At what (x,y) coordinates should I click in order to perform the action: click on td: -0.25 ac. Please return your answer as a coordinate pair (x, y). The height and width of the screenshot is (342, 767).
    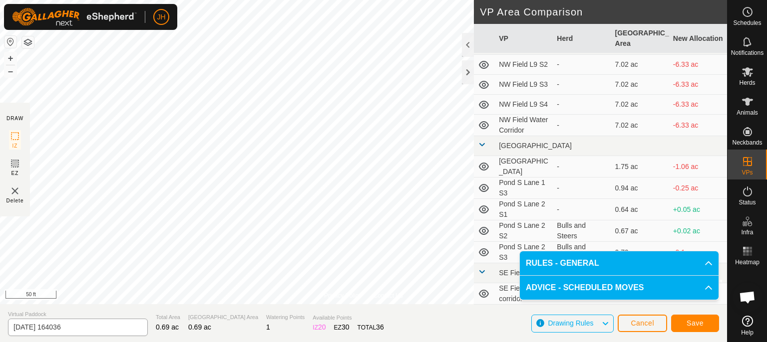
    Looking at the image, I should click on (698, 188).